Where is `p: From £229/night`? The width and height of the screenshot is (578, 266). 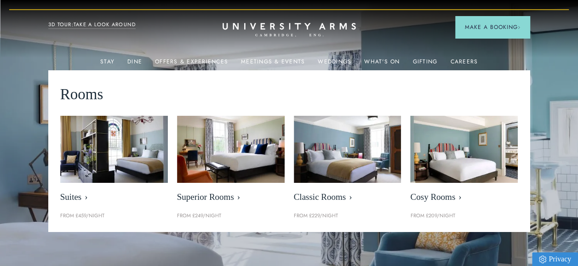 p: From £229/night is located at coordinates (348, 216).